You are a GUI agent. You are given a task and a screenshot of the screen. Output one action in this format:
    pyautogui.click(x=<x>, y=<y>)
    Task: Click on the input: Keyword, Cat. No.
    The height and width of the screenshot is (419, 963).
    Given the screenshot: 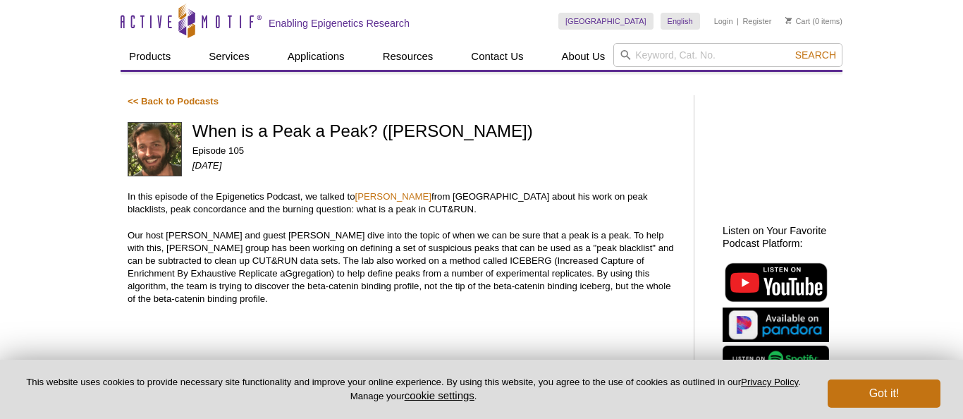 What is the action you would take?
    pyautogui.click(x=727, y=55)
    